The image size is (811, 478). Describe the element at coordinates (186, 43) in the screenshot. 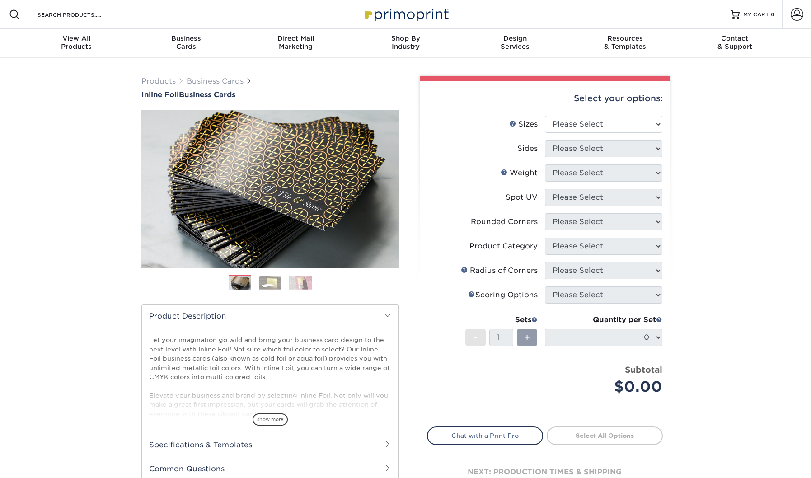

I see `a: BusinessCards` at that location.